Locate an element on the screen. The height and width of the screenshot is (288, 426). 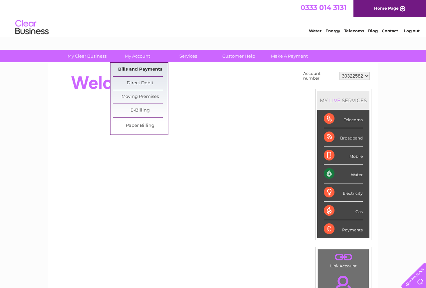
a: Direct Debit is located at coordinates (140, 83).